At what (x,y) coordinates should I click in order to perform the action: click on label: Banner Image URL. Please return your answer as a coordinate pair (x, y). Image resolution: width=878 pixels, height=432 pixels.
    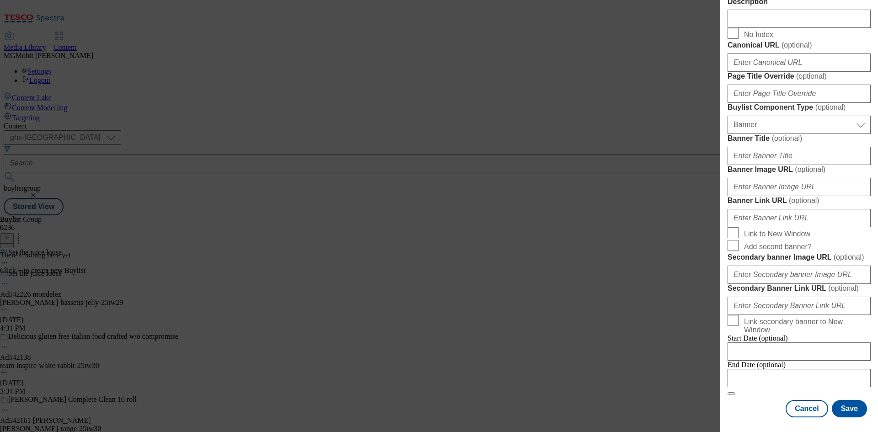
    Looking at the image, I should click on (799, 170).